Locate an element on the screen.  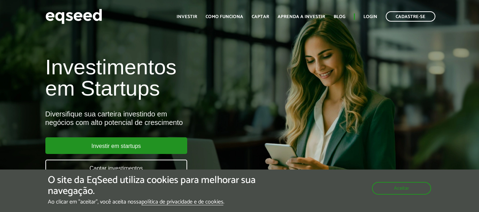
h1: Investimentos em Startups is located at coordinates (160, 78).